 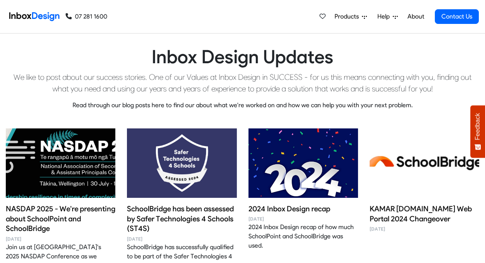 What do you see at coordinates (416, 17) in the screenshot?
I see `a: About` at bounding box center [416, 17].